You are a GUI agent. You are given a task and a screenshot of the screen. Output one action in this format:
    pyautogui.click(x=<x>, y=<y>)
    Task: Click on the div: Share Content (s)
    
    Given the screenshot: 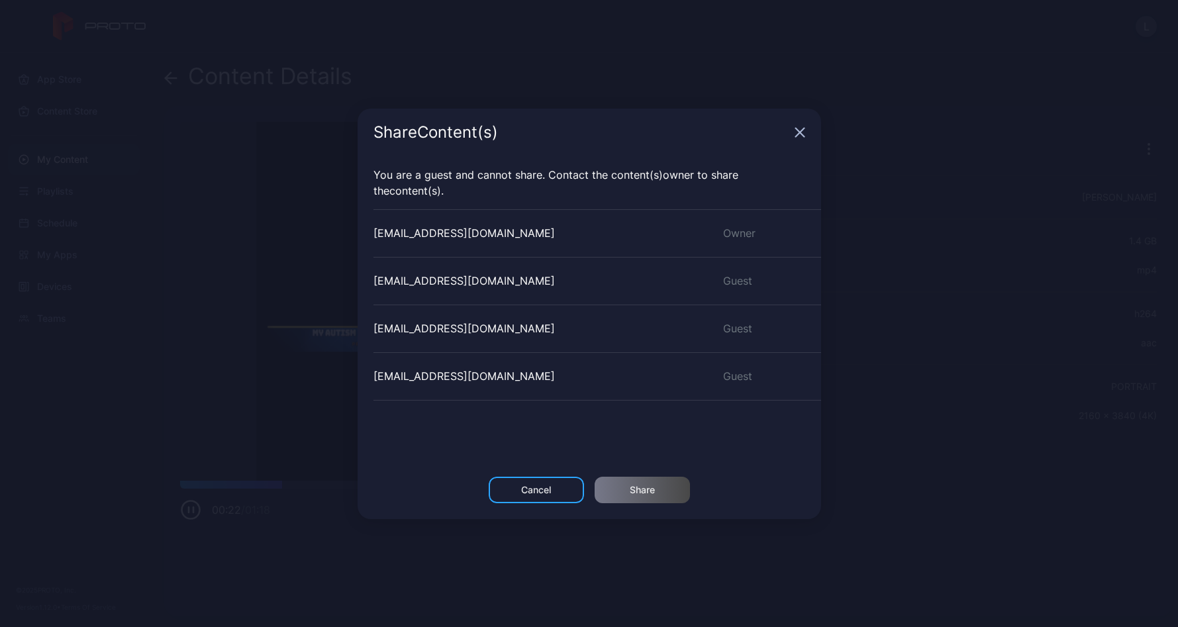 What is the action you would take?
    pyautogui.click(x=581, y=132)
    